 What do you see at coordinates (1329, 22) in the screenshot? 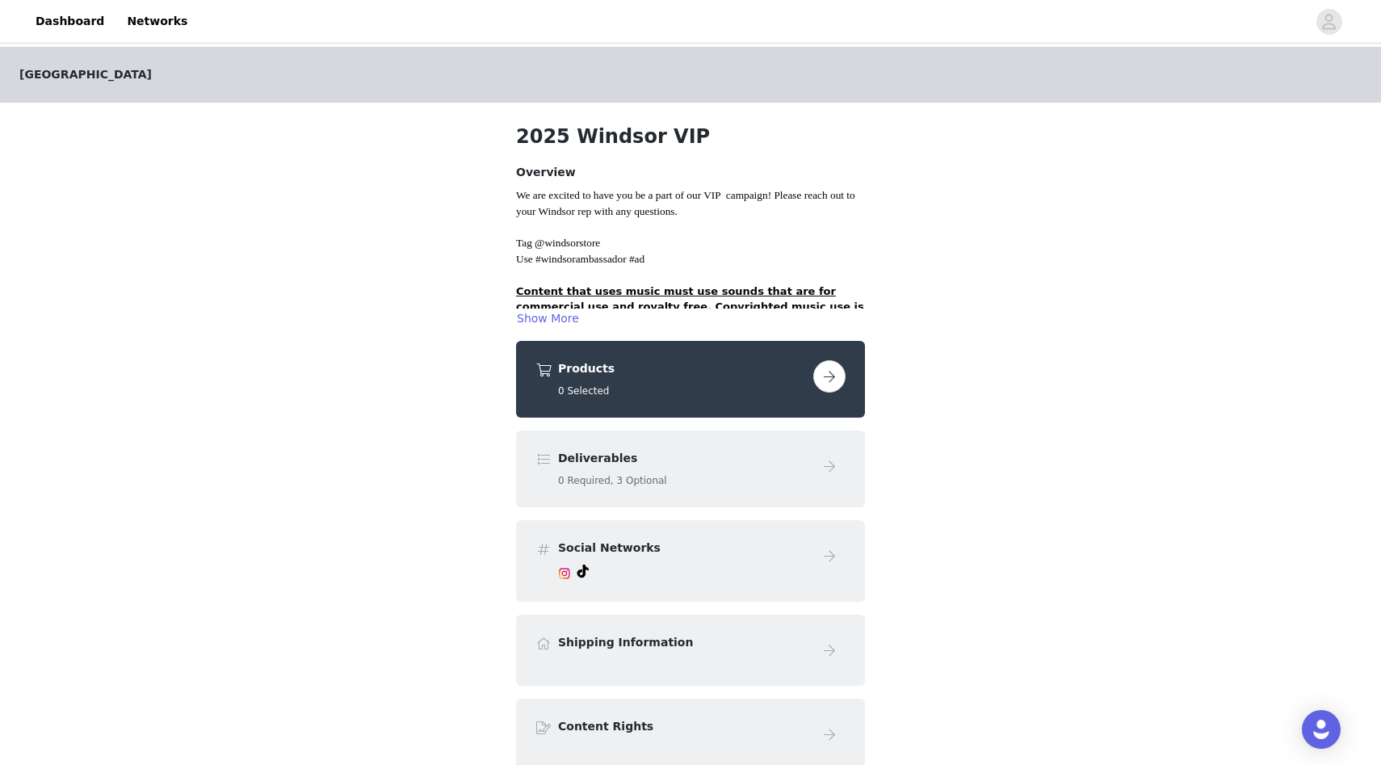
I see `div: avatar` at bounding box center [1329, 22].